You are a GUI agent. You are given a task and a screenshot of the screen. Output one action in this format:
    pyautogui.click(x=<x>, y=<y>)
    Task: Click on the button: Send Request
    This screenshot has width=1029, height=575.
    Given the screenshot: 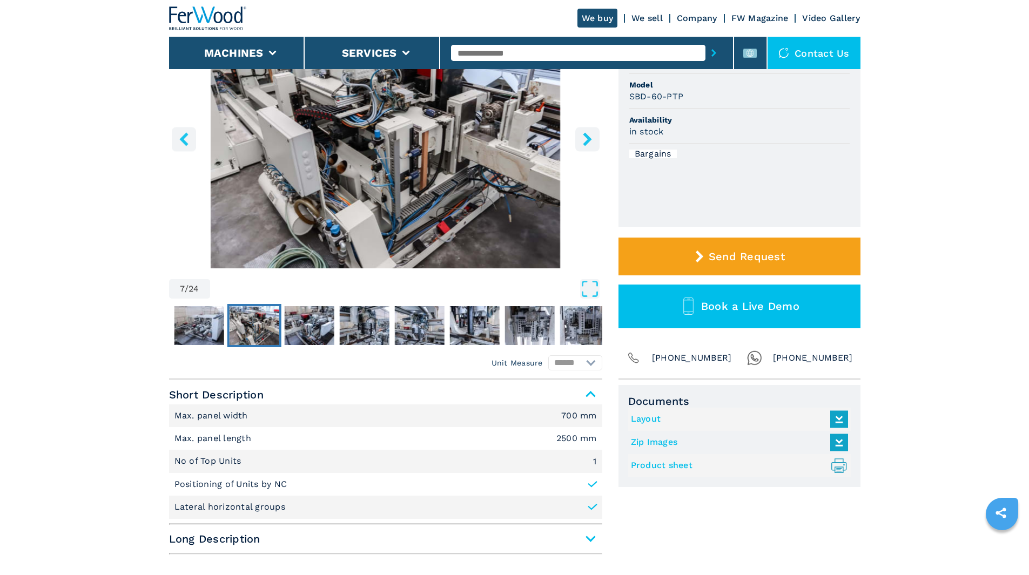 What is the action you would take?
    pyautogui.click(x=739, y=257)
    